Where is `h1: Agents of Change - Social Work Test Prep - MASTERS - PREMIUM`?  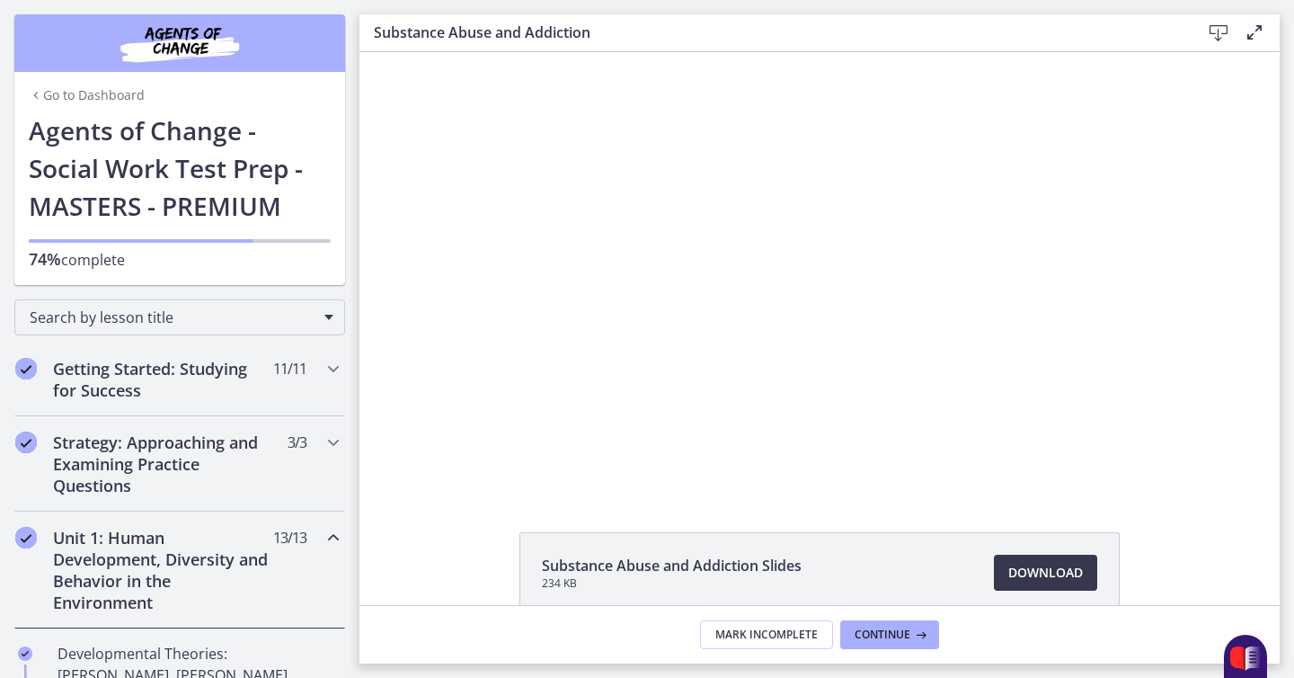
h1: Agents of Change - Social Work Test Prep - MASTERS - PREMIUM is located at coordinates (180, 168).